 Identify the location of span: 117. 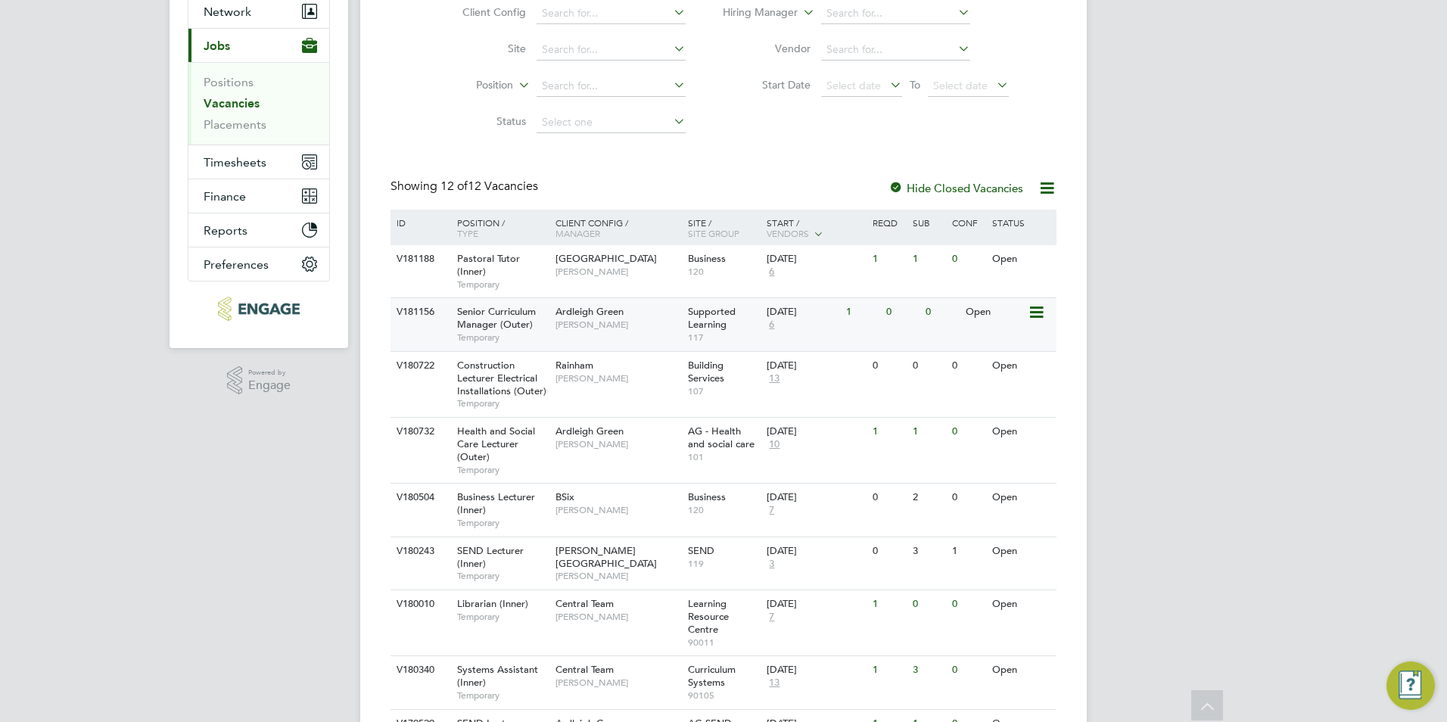
(723, 338).